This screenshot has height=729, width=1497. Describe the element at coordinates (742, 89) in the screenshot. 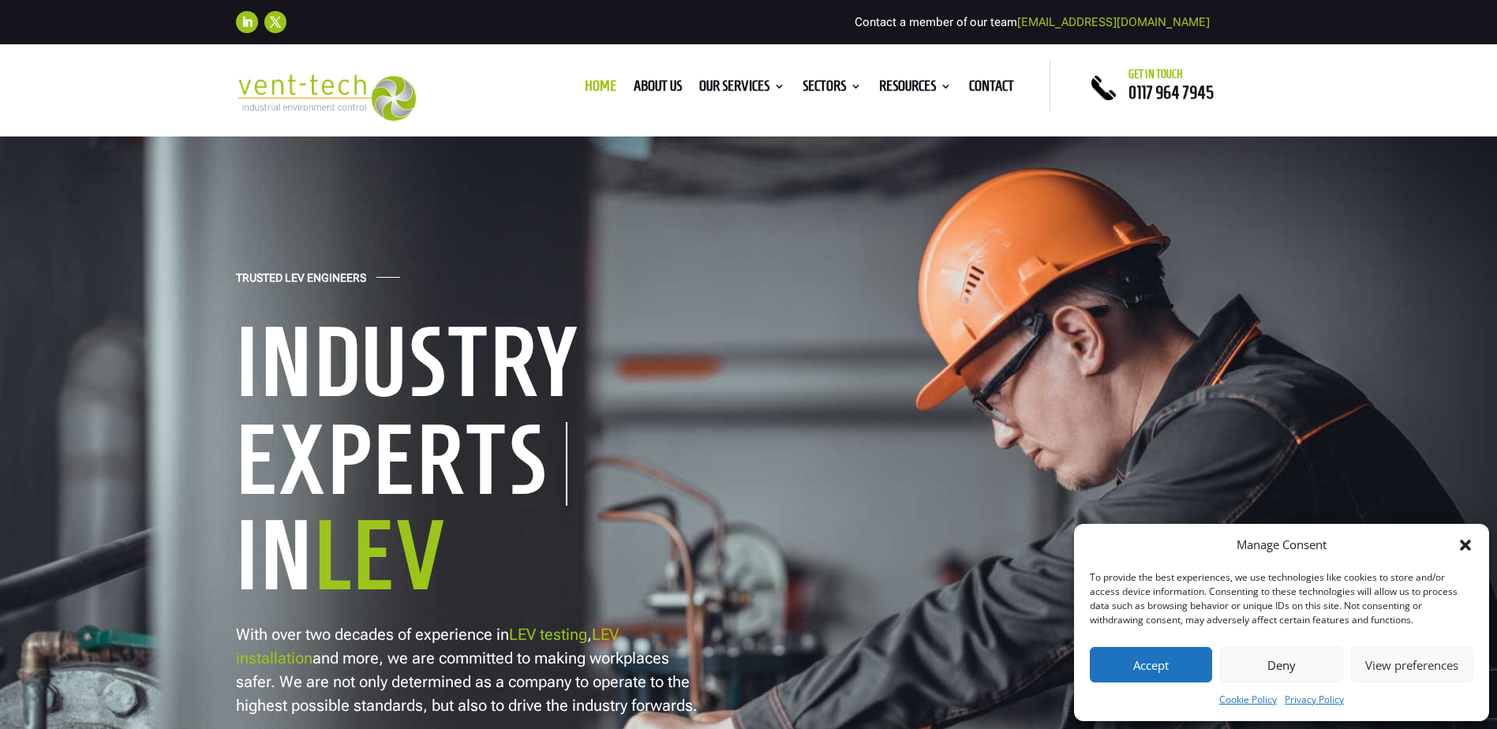

I see `a: Our Services` at that location.